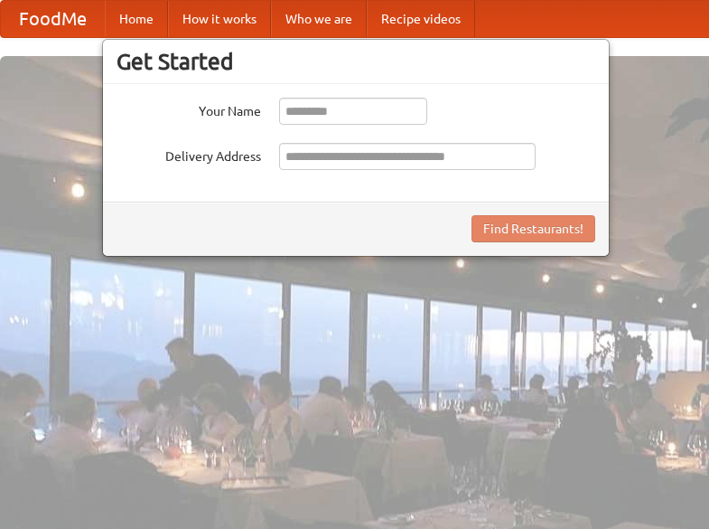  Describe the element at coordinates (189, 154) in the screenshot. I see `label: Delivery Address` at that location.